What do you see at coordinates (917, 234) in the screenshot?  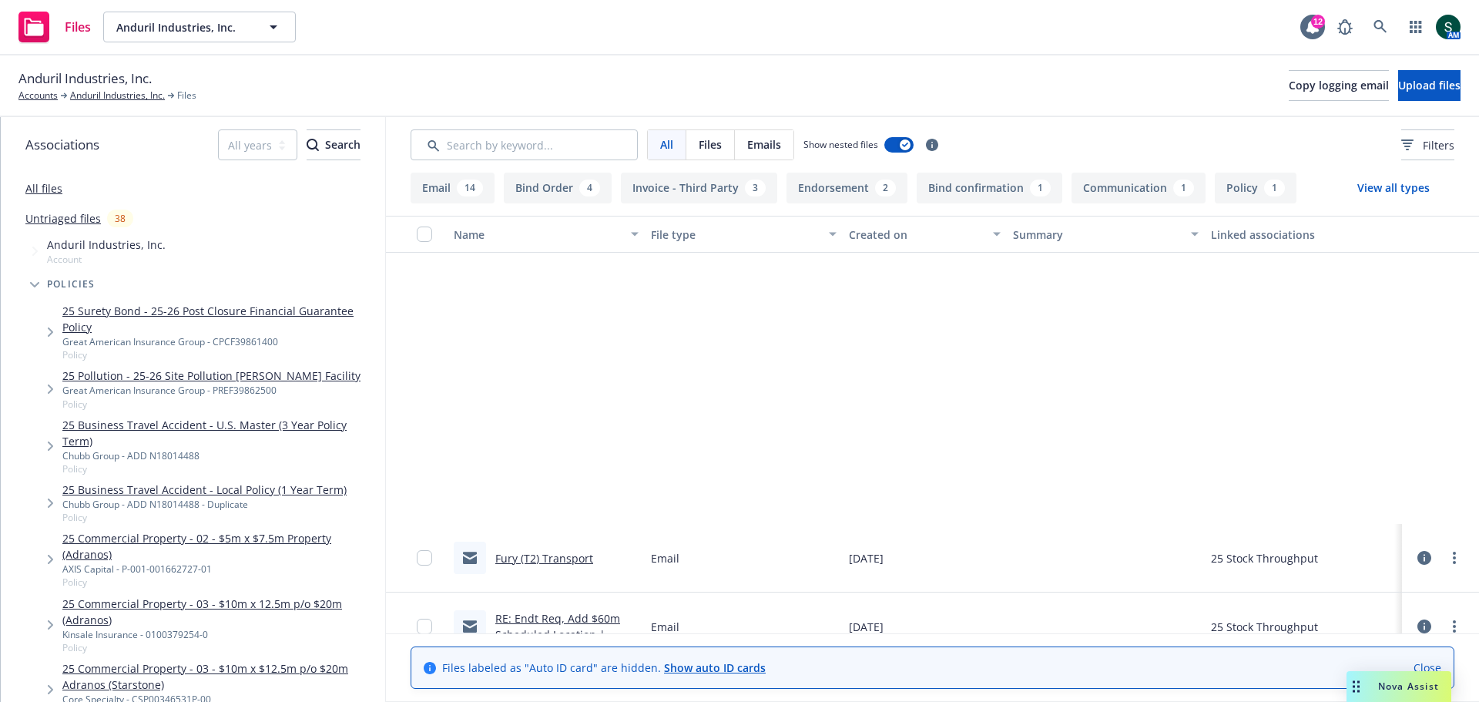 I see `div: Created on` at bounding box center [917, 234].